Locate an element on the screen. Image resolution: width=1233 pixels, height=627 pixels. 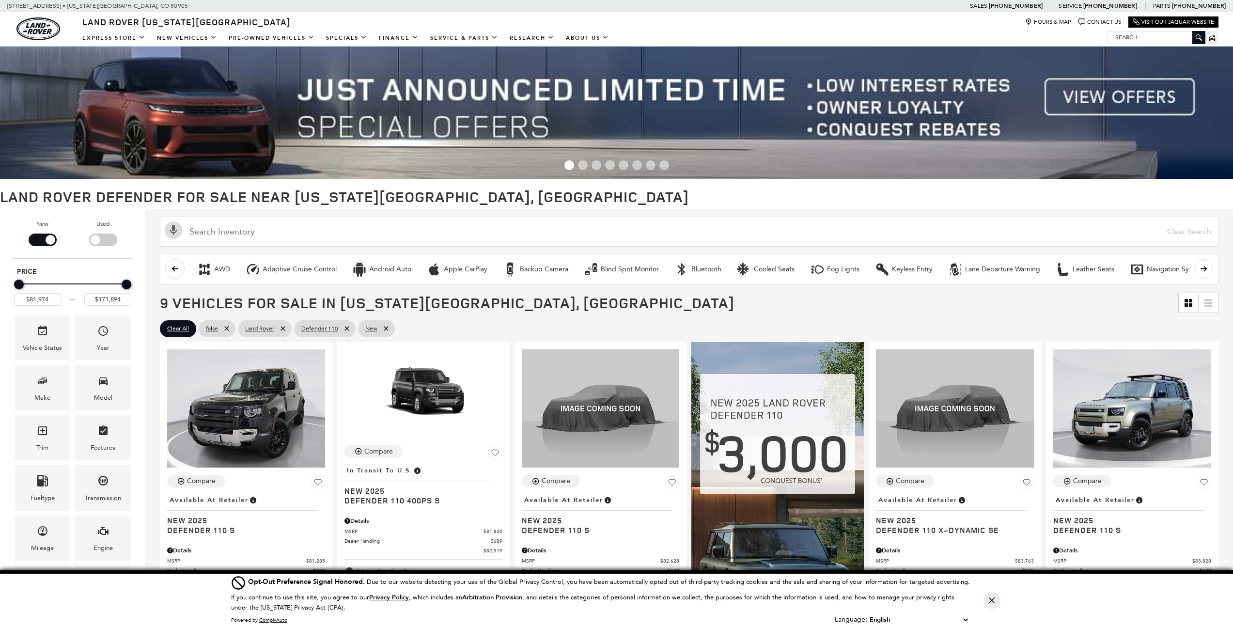
span: $82,628 is located at coordinates (669, 560).